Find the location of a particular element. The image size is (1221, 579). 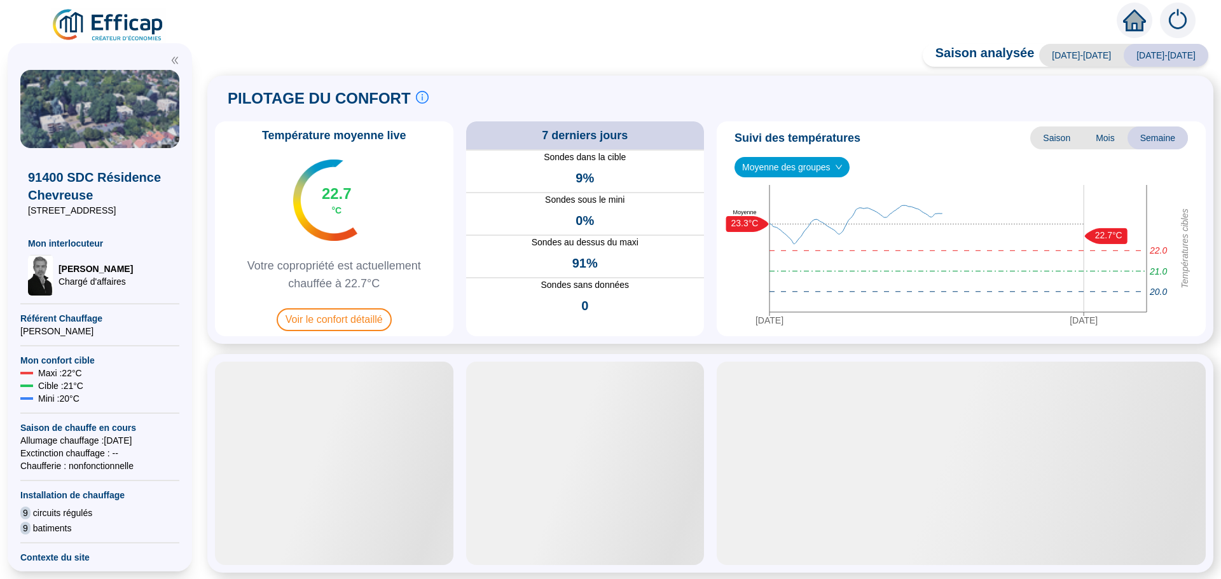

tspan: 20.0 is located at coordinates (1158, 291).